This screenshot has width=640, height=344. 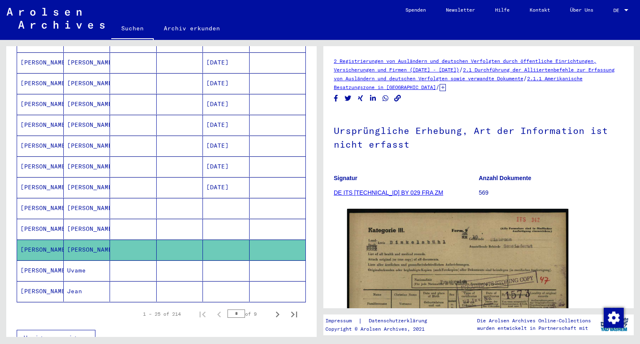 What do you see at coordinates (474, 74) in the screenshot?
I see `a: 2.1 Durchführung der Alliiertenbefehle zur Erfassung von Ausländern und deutschen Verfolgten sowi...` at bounding box center [474, 74].